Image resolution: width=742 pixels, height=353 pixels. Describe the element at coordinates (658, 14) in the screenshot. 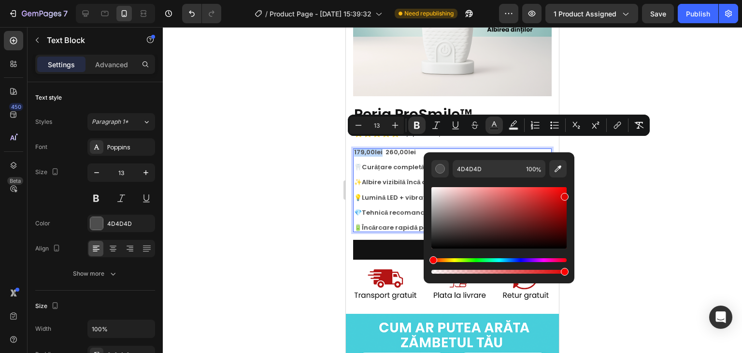

I see `button: Save` at that location.